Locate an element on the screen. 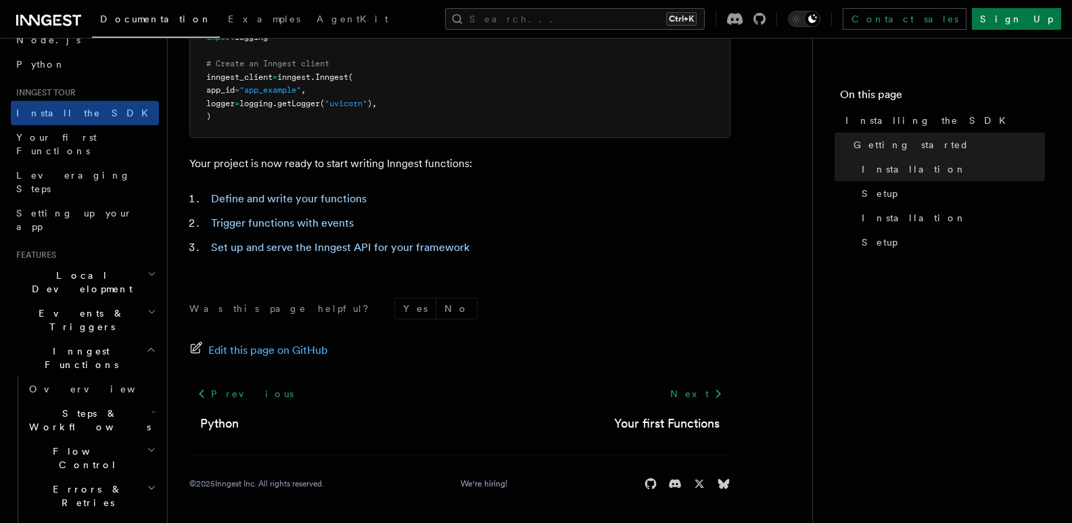 This screenshot has height=523, width=1072. span: Errors & Retries is located at coordinates (85, 496).